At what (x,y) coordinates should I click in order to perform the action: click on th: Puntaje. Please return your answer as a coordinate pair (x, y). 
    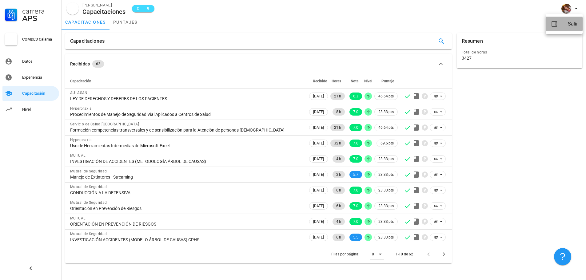
    Looking at the image, I should click on (386, 81).